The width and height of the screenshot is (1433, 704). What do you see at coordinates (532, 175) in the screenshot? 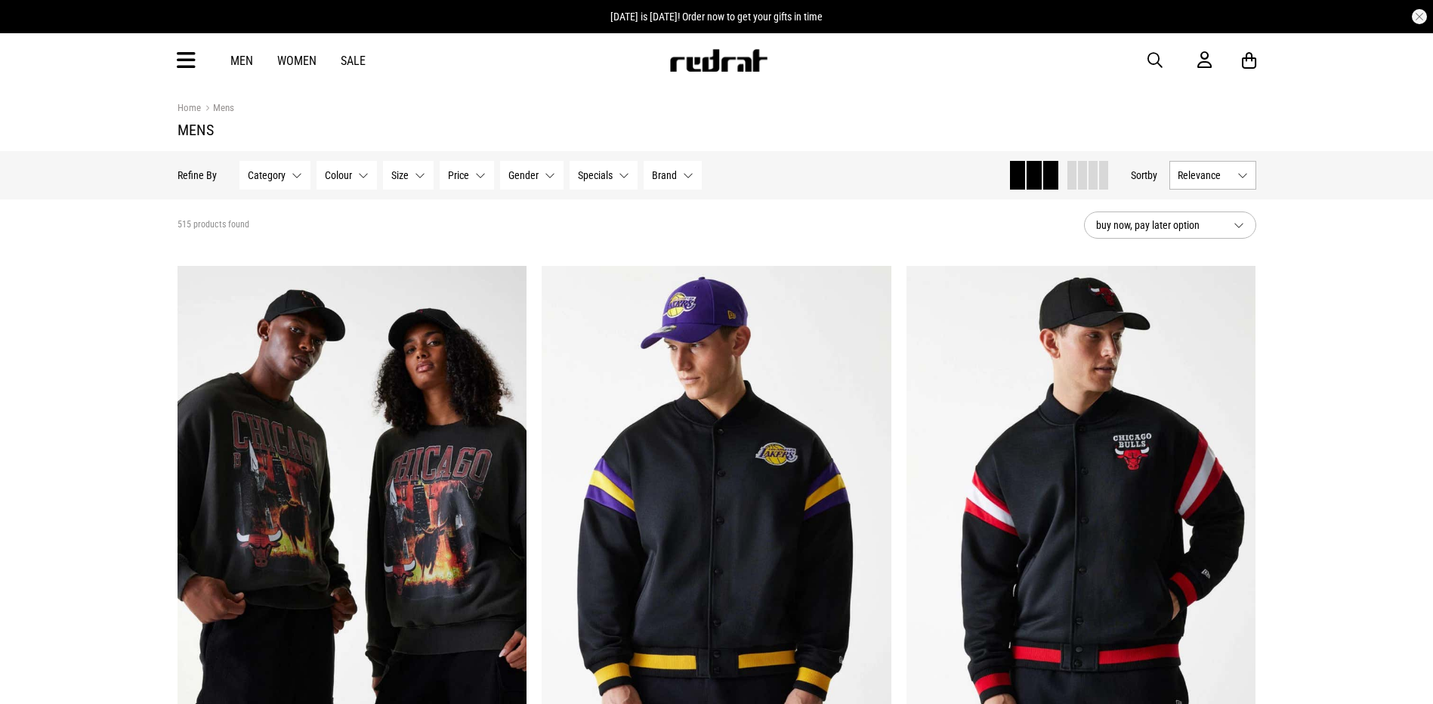
I see `button: Gender` at bounding box center [532, 175].